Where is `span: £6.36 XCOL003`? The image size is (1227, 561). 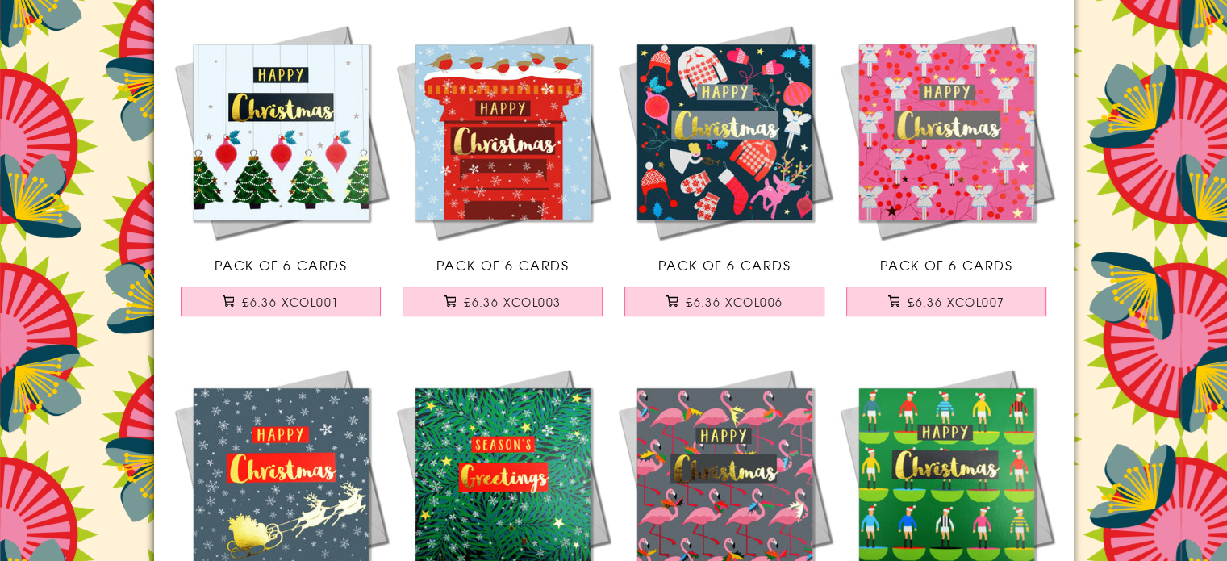 span: £6.36 XCOL003 is located at coordinates (512, 302).